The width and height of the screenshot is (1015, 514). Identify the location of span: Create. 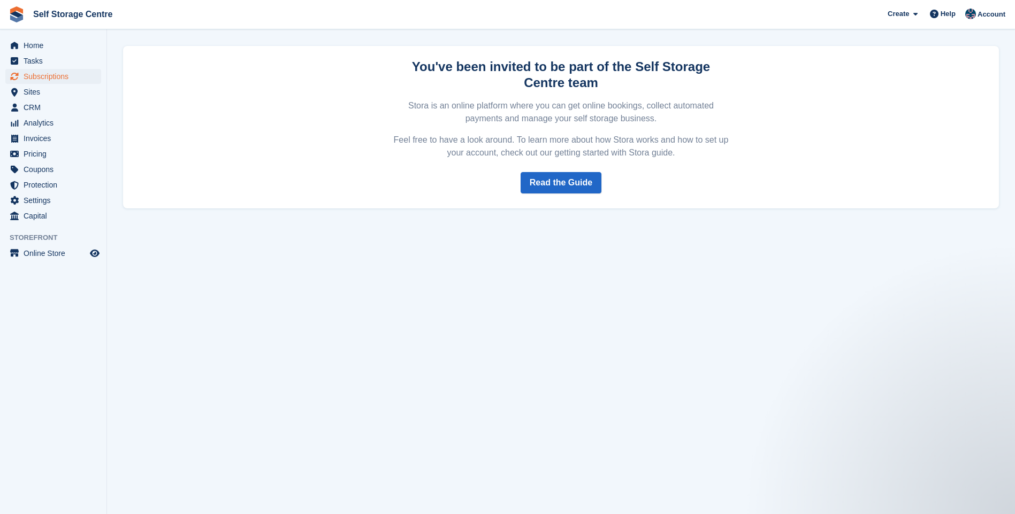
(898, 14).